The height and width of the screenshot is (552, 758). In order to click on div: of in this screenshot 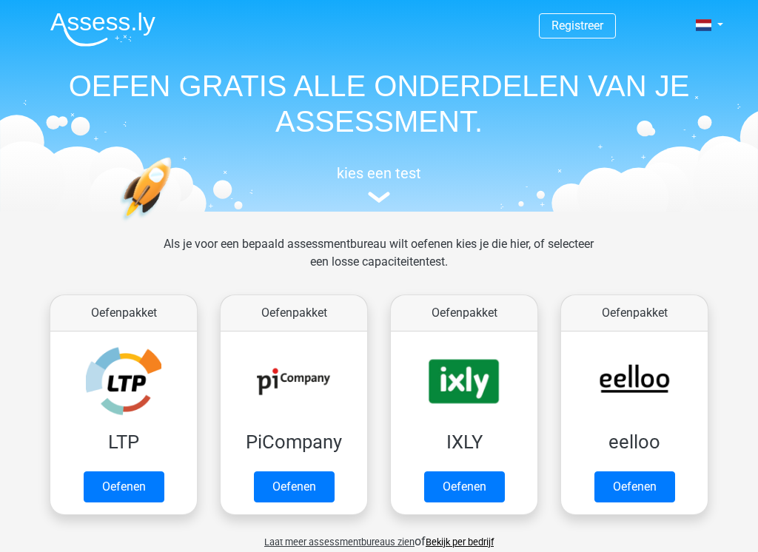, I will do `click(379, 536)`.